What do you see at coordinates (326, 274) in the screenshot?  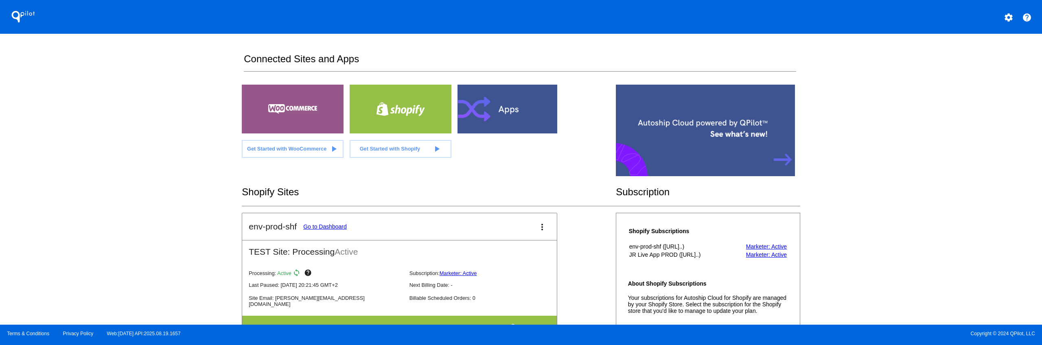 I see `p: Processing:` at bounding box center [326, 274].